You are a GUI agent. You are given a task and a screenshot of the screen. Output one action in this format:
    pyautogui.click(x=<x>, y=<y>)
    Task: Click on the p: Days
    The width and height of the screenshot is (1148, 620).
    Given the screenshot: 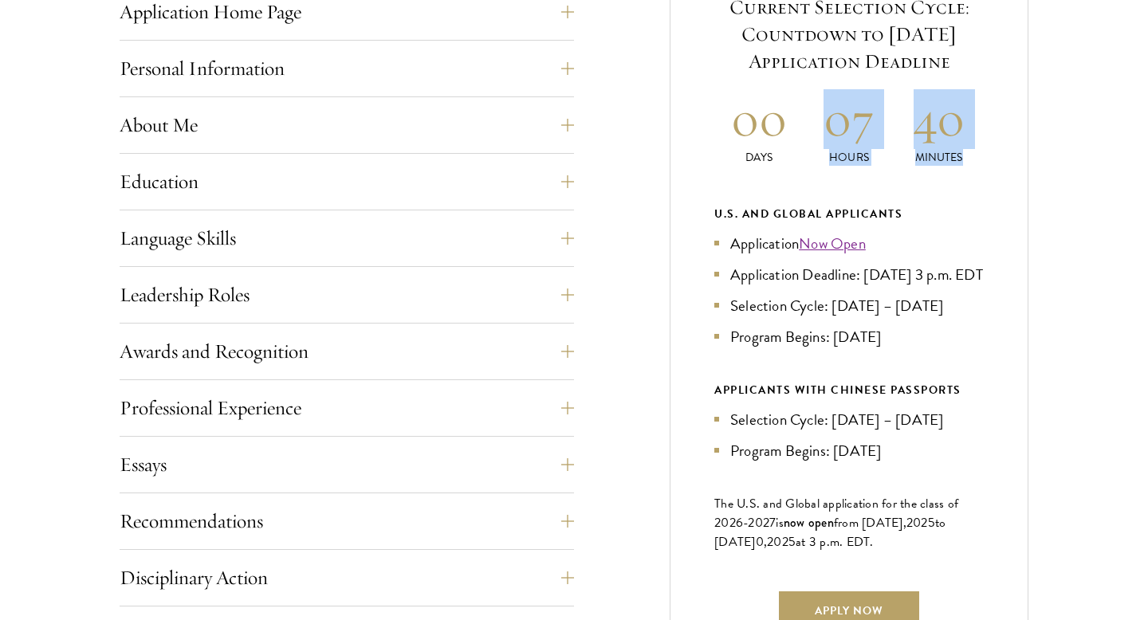 What is the action you would take?
    pyautogui.click(x=759, y=157)
    